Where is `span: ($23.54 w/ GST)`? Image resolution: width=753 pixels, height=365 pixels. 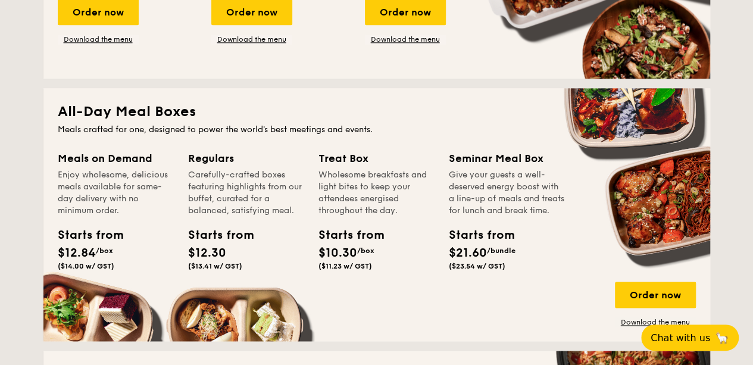 span: ($23.54 w/ GST) is located at coordinates (477, 266).